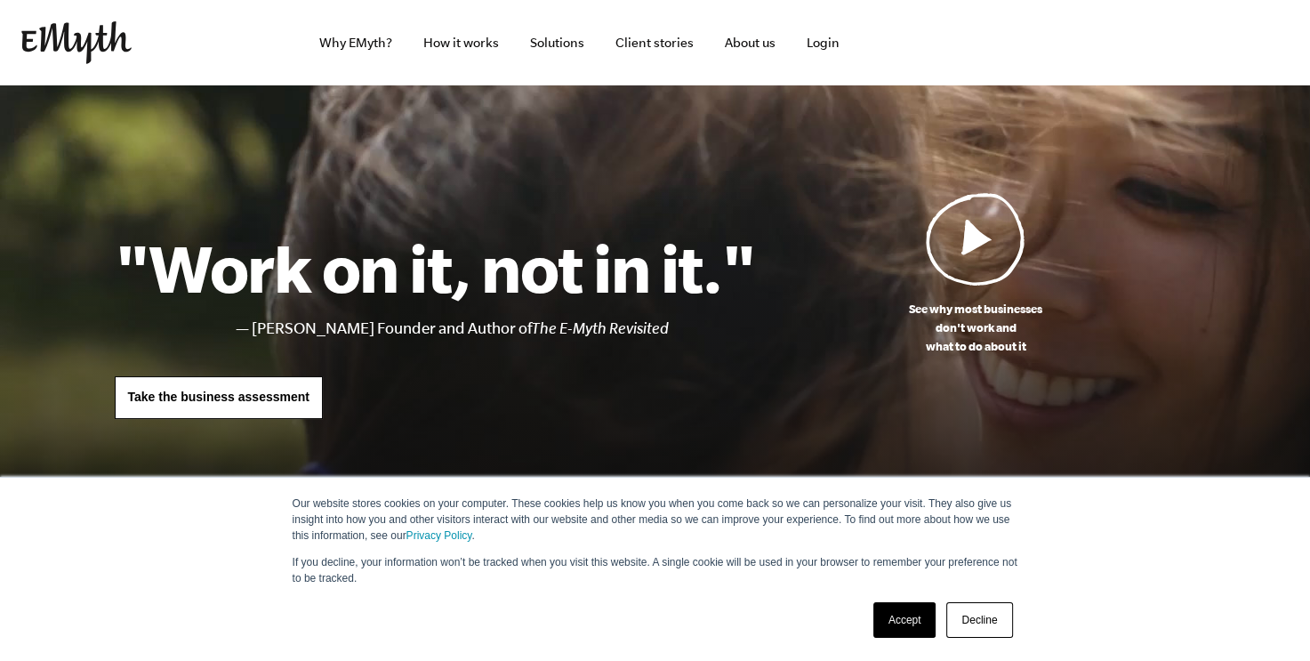 This screenshot has height=661, width=1310. I want to click on p: Our website stores cookies on your computer. These cookies help us know you when you come back so..., so click(655, 519).